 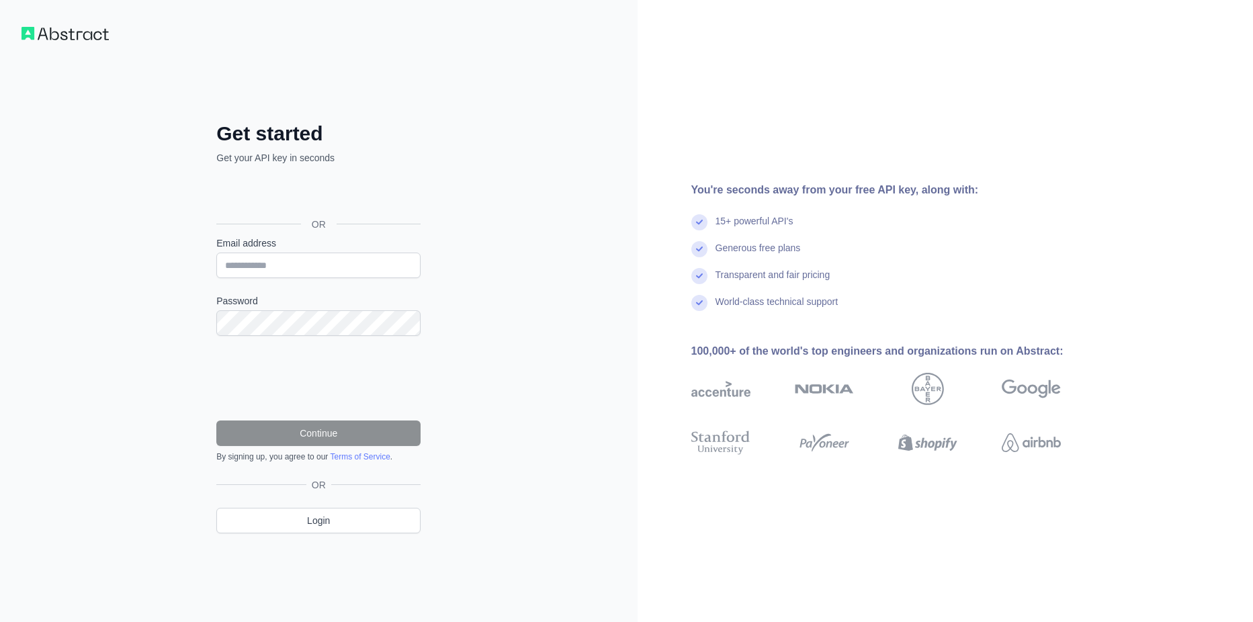 What do you see at coordinates (1031, 443) in the screenshot?
I see `img: airbnb` at bounding box center [1031, 443].